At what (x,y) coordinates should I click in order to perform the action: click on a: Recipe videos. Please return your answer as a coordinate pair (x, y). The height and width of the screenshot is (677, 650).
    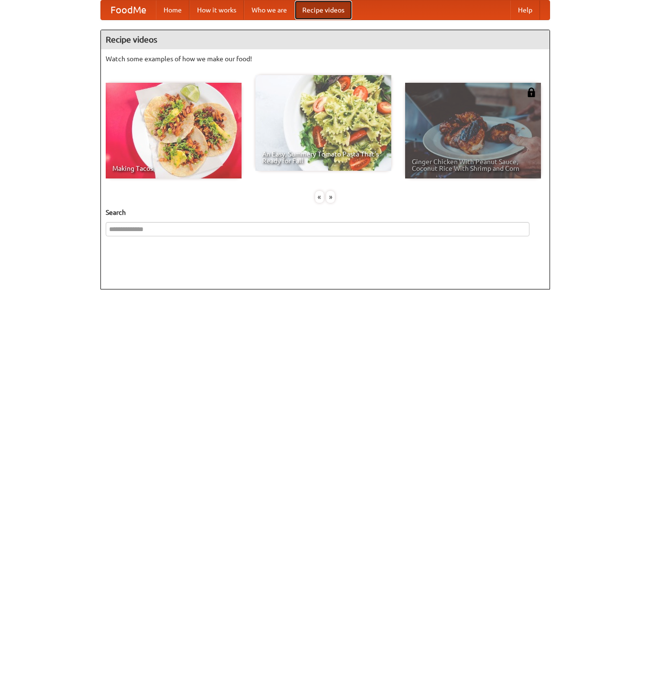
    Looking at the image, I should click on (323, 10).